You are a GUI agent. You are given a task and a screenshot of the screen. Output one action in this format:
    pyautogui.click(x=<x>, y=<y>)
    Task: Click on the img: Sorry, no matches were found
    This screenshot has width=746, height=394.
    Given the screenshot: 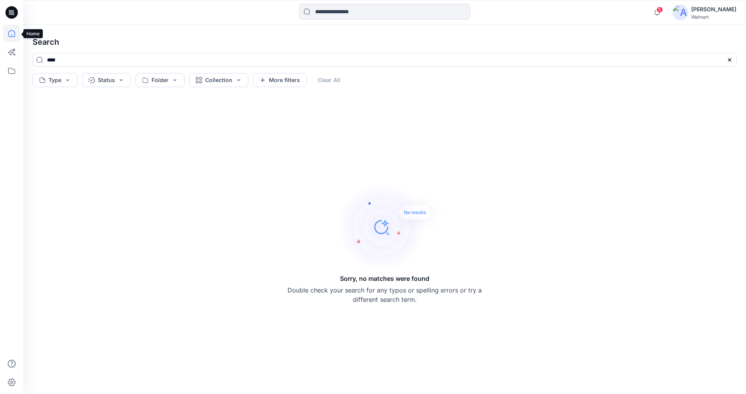 What is the action you would take?
    pyautogui.click(x=391, y=227)
    